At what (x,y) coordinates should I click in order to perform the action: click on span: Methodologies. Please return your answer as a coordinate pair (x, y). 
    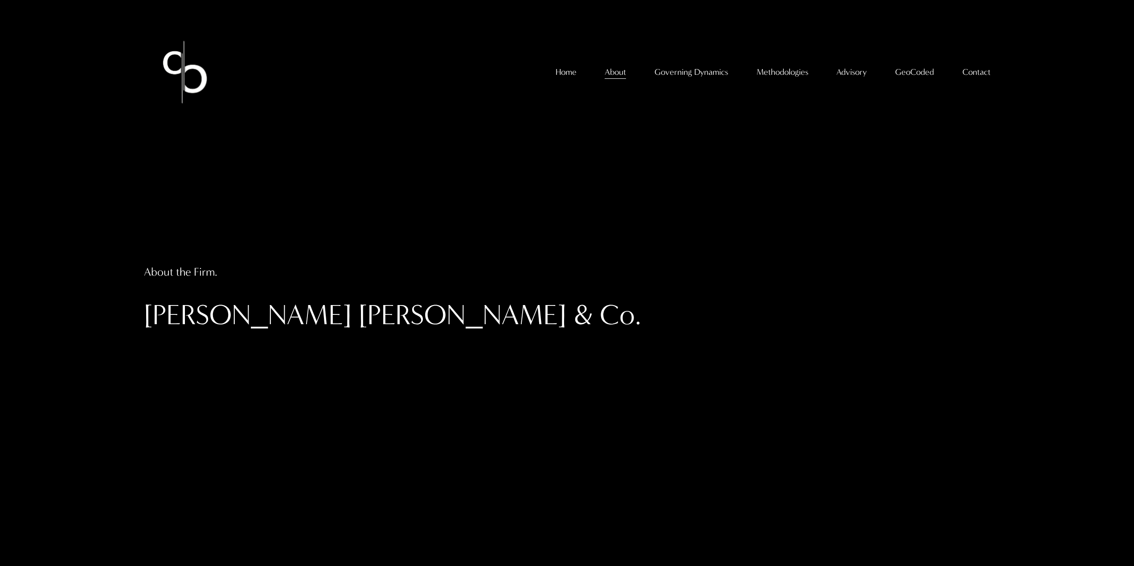
    Looking at the image, I should click on (783, 72).